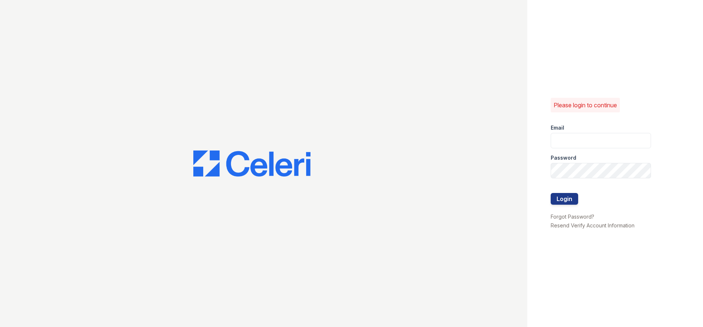 This screenshot has width=703, height=327. I want to click on label: Email, so click(557, 128).